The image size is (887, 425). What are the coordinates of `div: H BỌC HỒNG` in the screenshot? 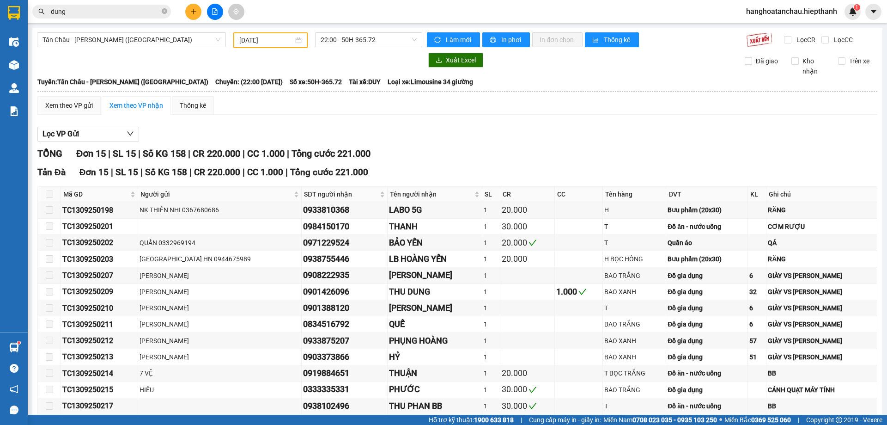 It's located at (635, 259).